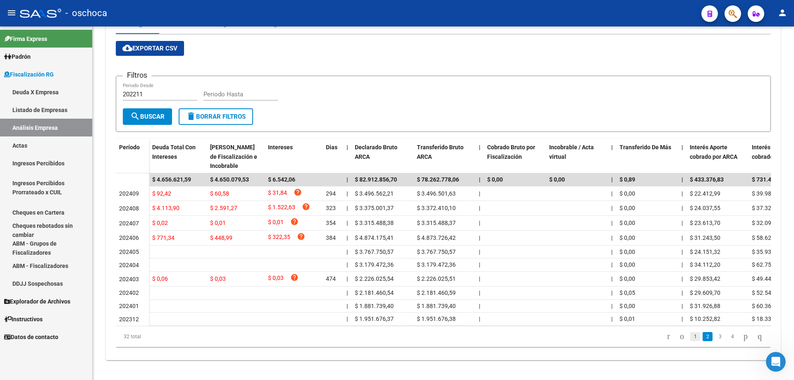 The width and height of the screenshot is (794, 380). What do you see at coordinates (129, 252) in the screenshot?
I see `span: 202405` at bounding box center [129, 252].